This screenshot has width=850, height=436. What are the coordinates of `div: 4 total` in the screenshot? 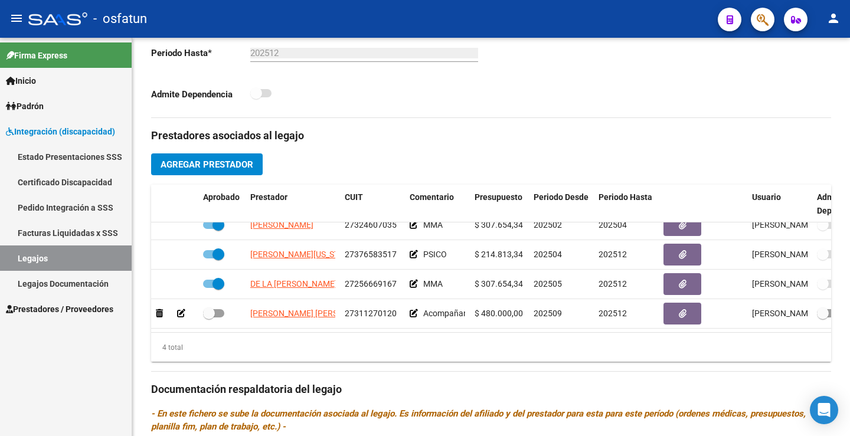 It's located at (167, 348).